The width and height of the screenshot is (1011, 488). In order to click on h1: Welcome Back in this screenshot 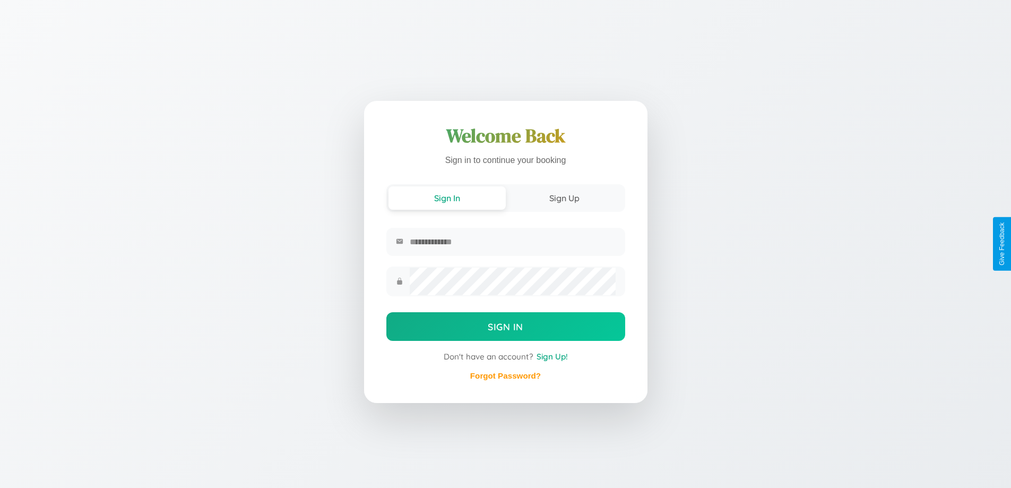, I will do `click(506, 136)`.